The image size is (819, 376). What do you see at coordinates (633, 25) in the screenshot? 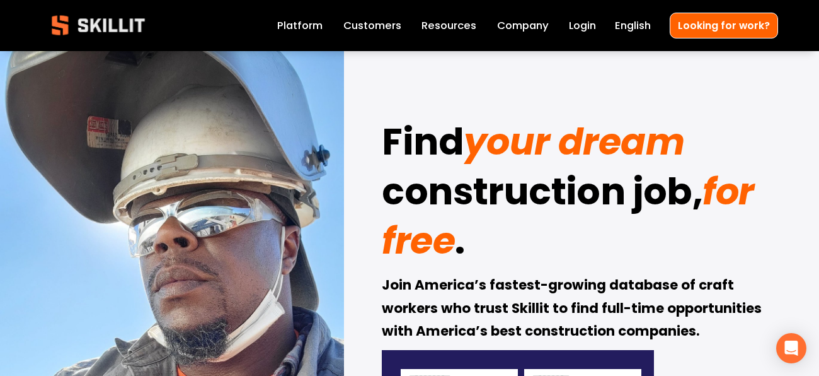
I see `div: language picker` at bounding box center [633, 25].